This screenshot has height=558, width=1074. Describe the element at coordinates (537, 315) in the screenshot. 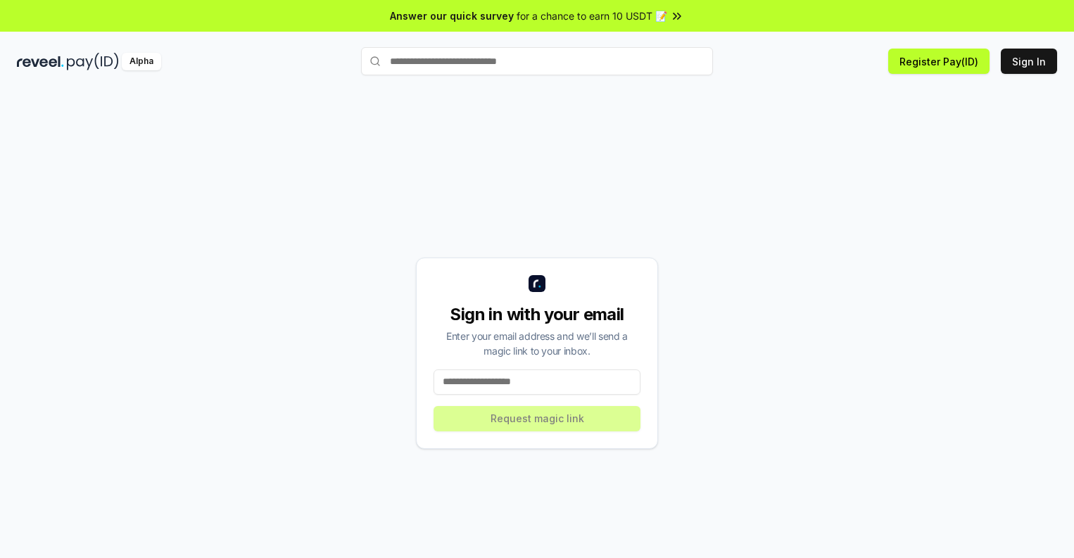

I see `div: Sign in with your email` at that location.